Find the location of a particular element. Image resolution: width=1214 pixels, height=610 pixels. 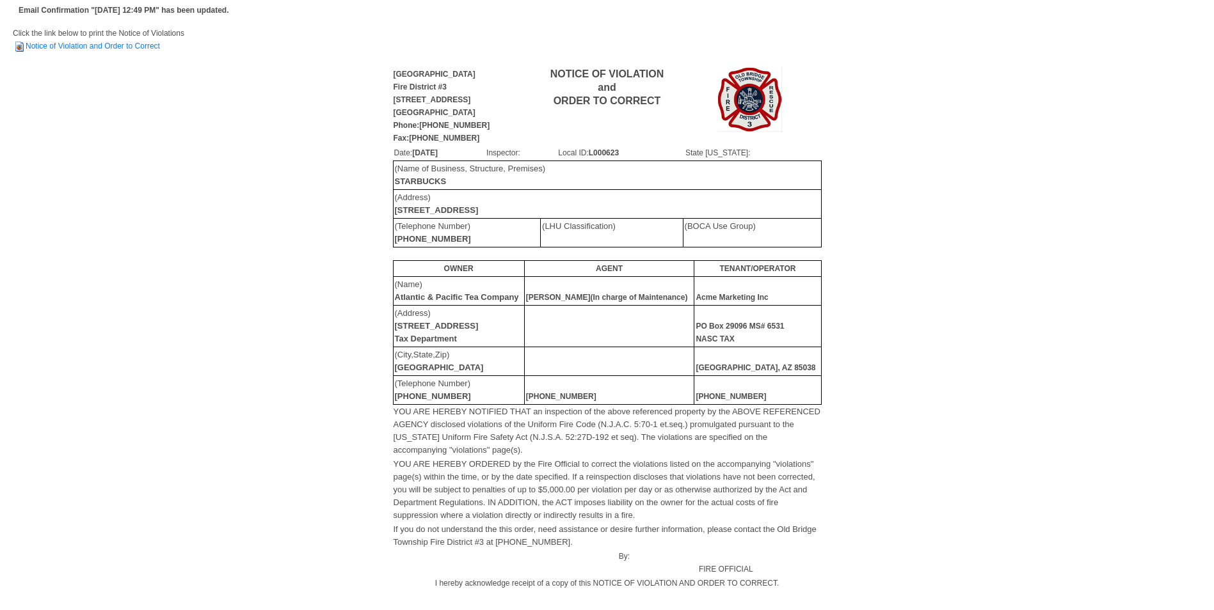

td: Inspector: is located at coordinates (521, 153).